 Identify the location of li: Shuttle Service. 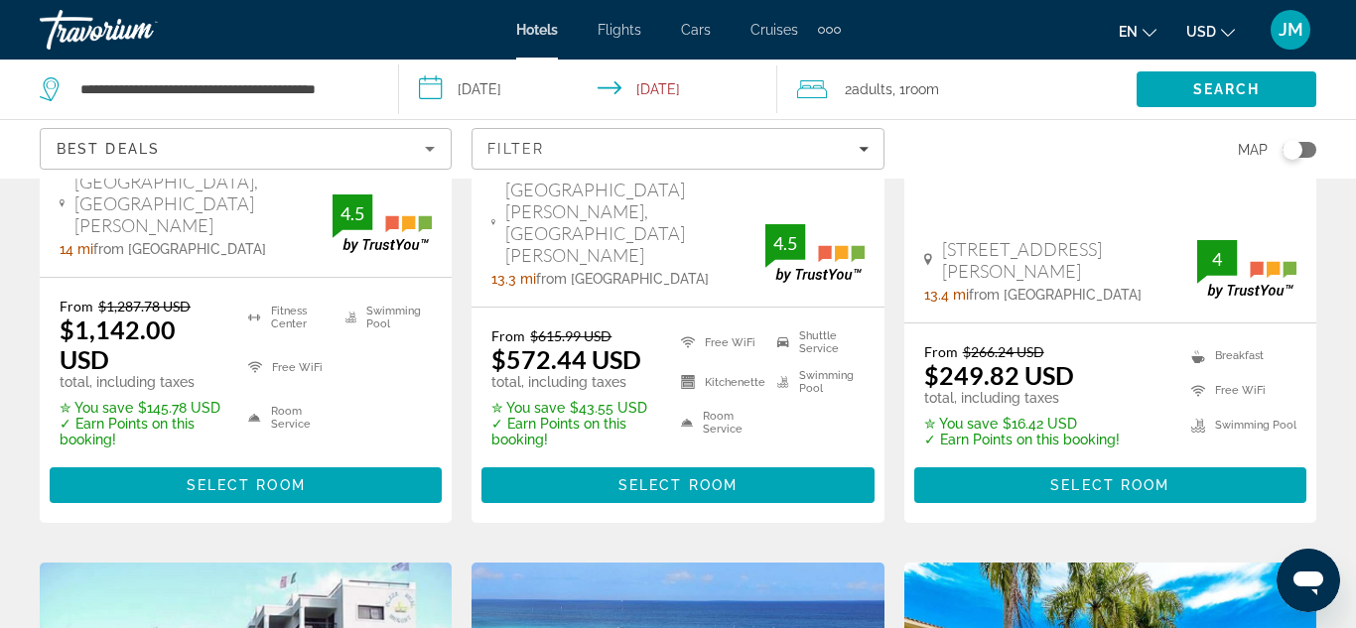
(815, 343).